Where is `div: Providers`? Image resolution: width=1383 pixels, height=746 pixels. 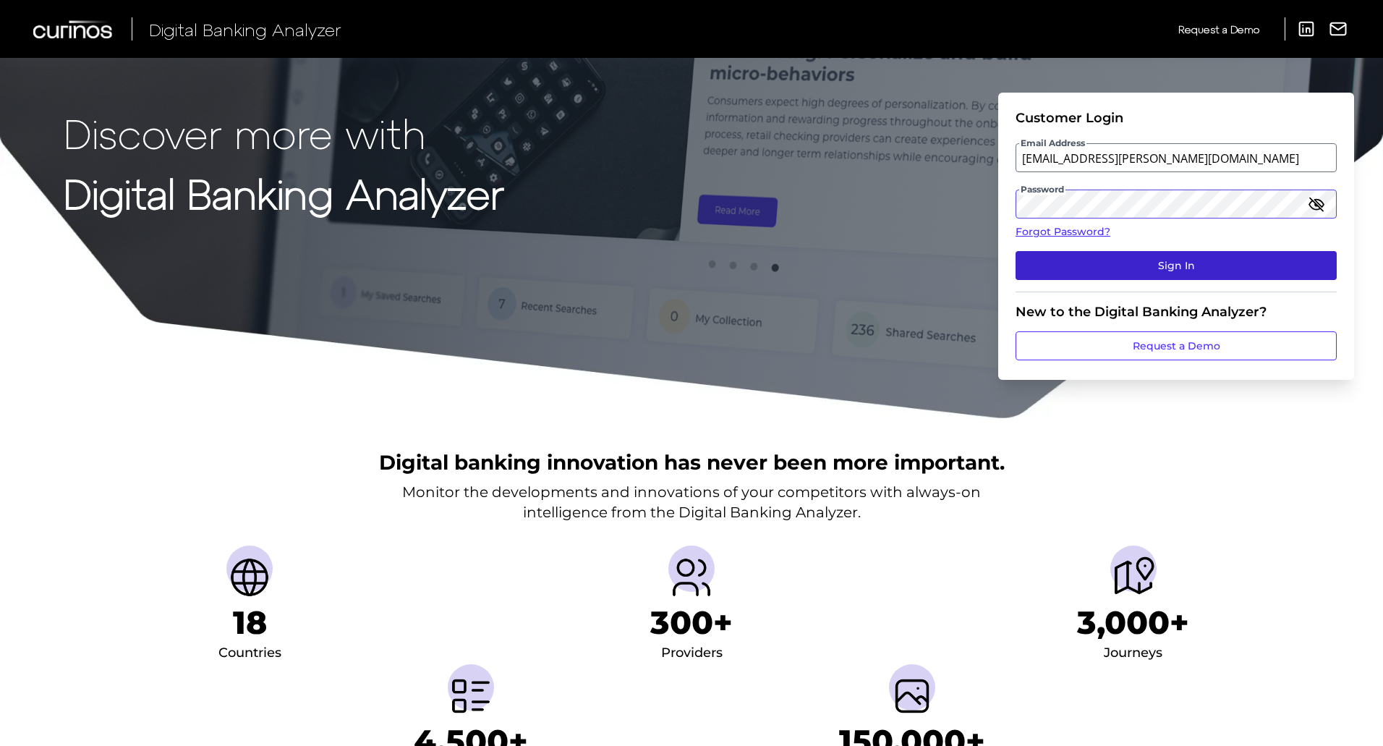
div: Providers is located at coordinates (692, 653).